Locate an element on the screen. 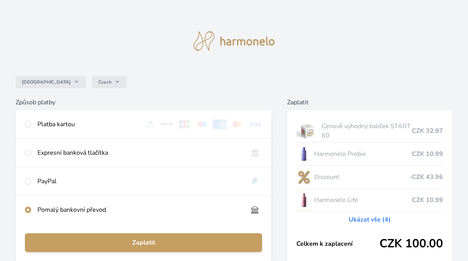  h6: Zaplatit is located at coordinates (370, 102).